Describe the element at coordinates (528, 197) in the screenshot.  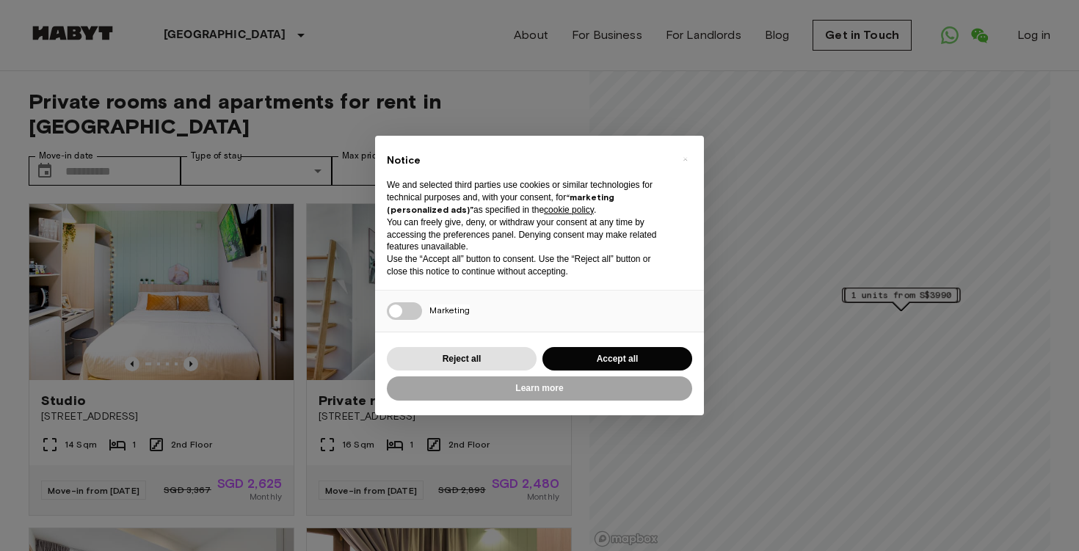
I see `p: We and selected third parties use cookies or similar technologies for technical purposes and, wit...` at that location.